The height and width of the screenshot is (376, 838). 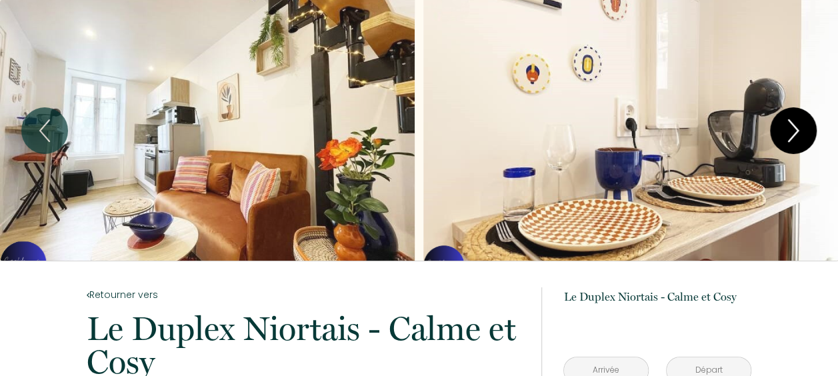 What do you see at coordinates (793, 131) in the screenshot?
I see `button: Next` at bounding box center [793, 131].